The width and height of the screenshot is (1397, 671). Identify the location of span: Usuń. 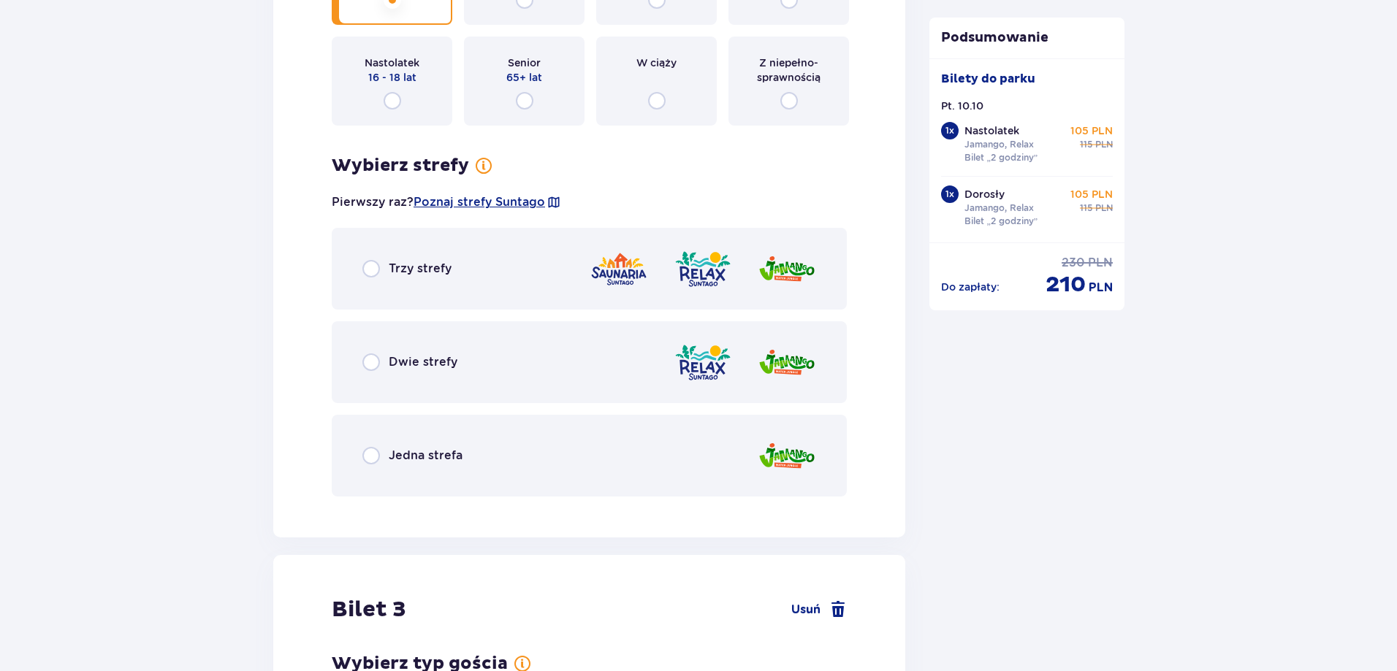
(806, 610).